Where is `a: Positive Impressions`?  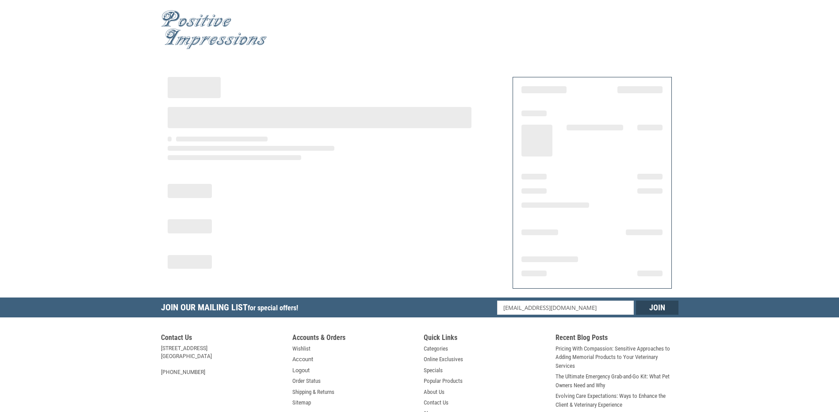 a: Positive Impressions is located at coordinates (214, 30).